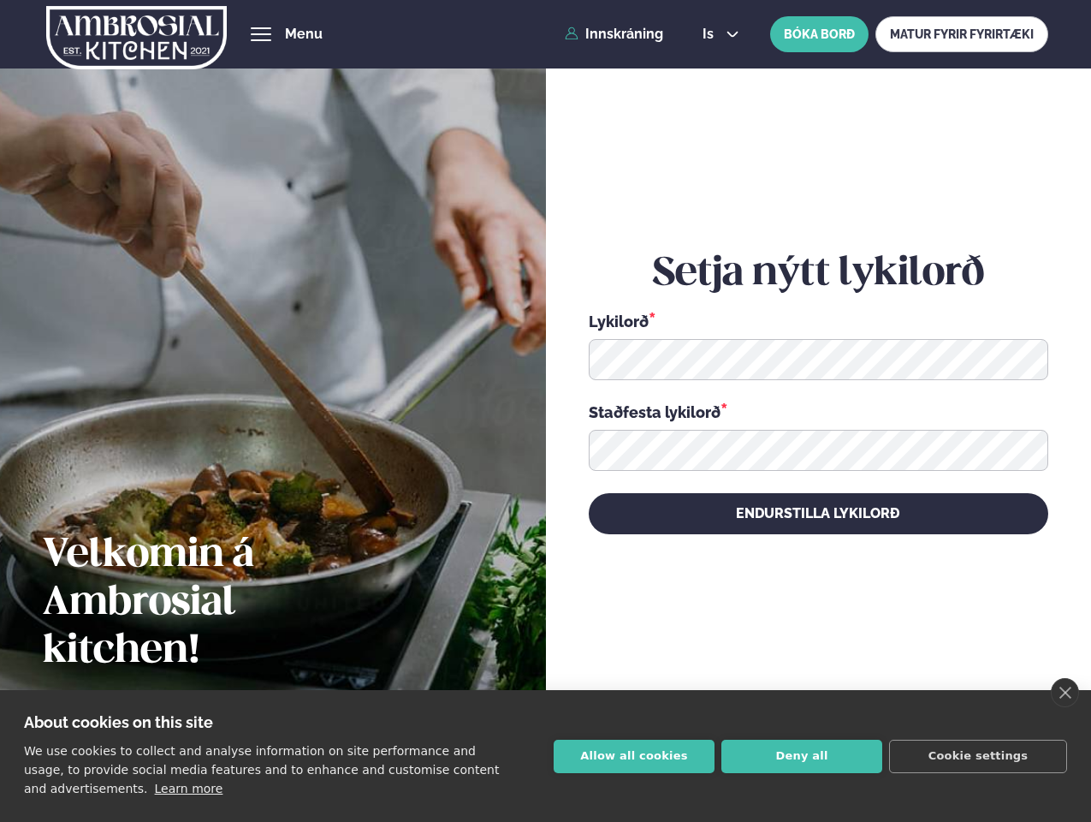 The height and width of the screenshot is (822, 1091). Describe the element at coordinates (819, 34) in the screenshot. I see `button: BÓKA BORÐ` at that location.